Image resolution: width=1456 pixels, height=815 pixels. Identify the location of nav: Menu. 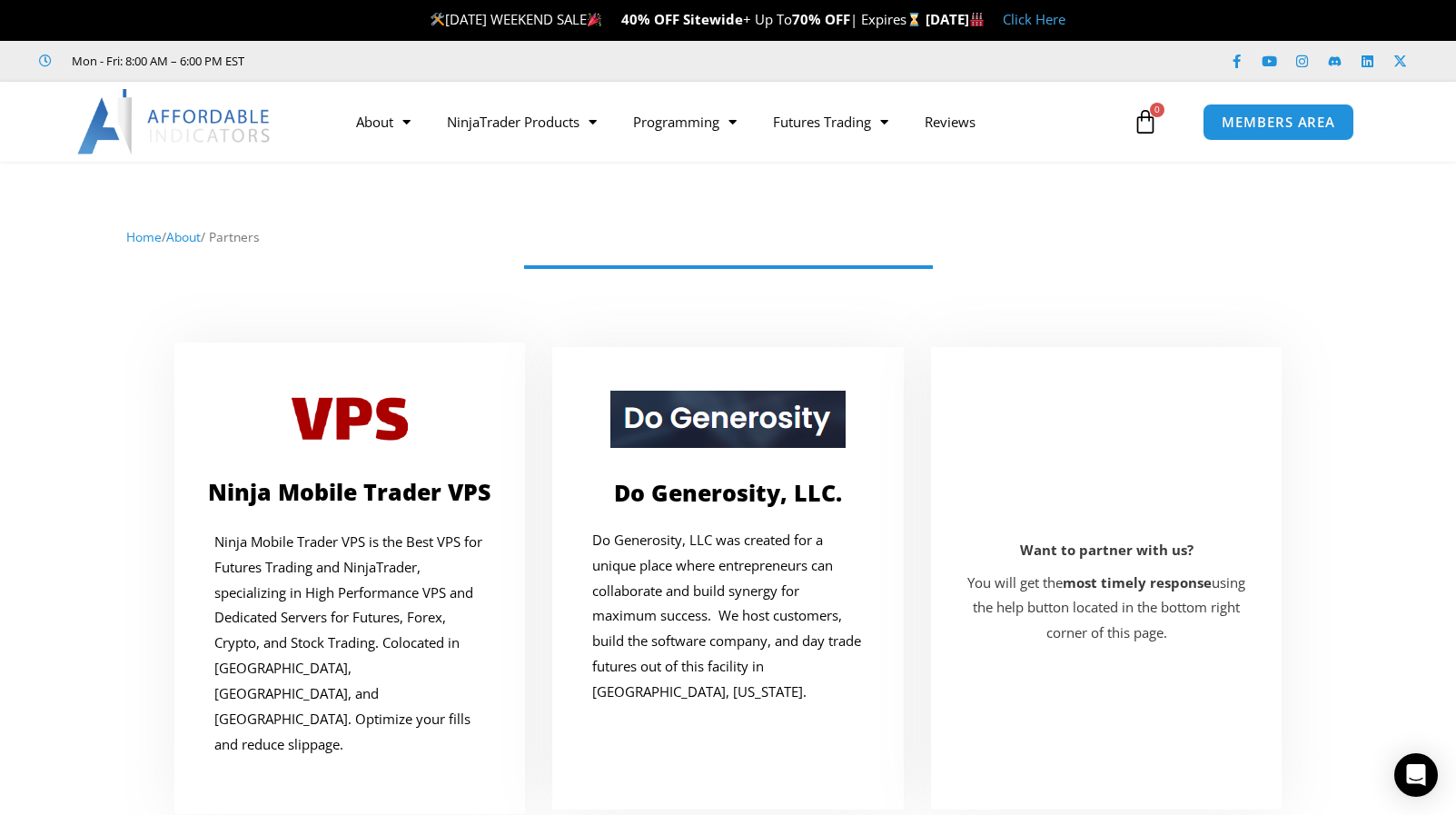
(733, 122).